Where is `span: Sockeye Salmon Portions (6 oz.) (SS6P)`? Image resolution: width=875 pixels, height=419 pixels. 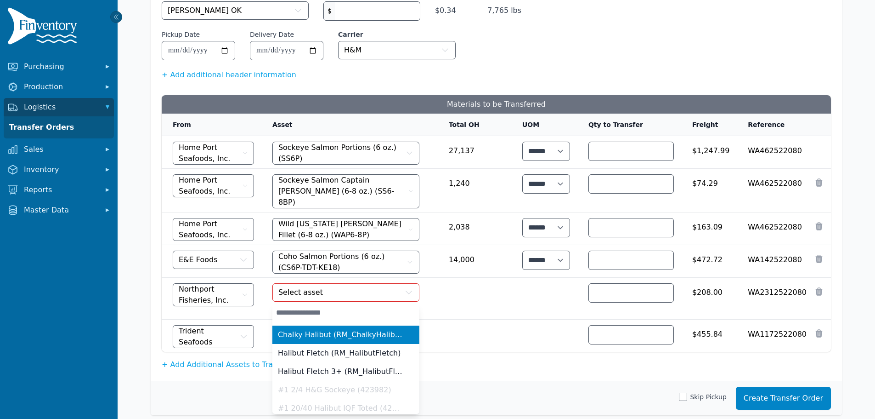
span: Sockeye Salmon Portions (6 oz.) (SS6P) is located at coordinates (341, 153).